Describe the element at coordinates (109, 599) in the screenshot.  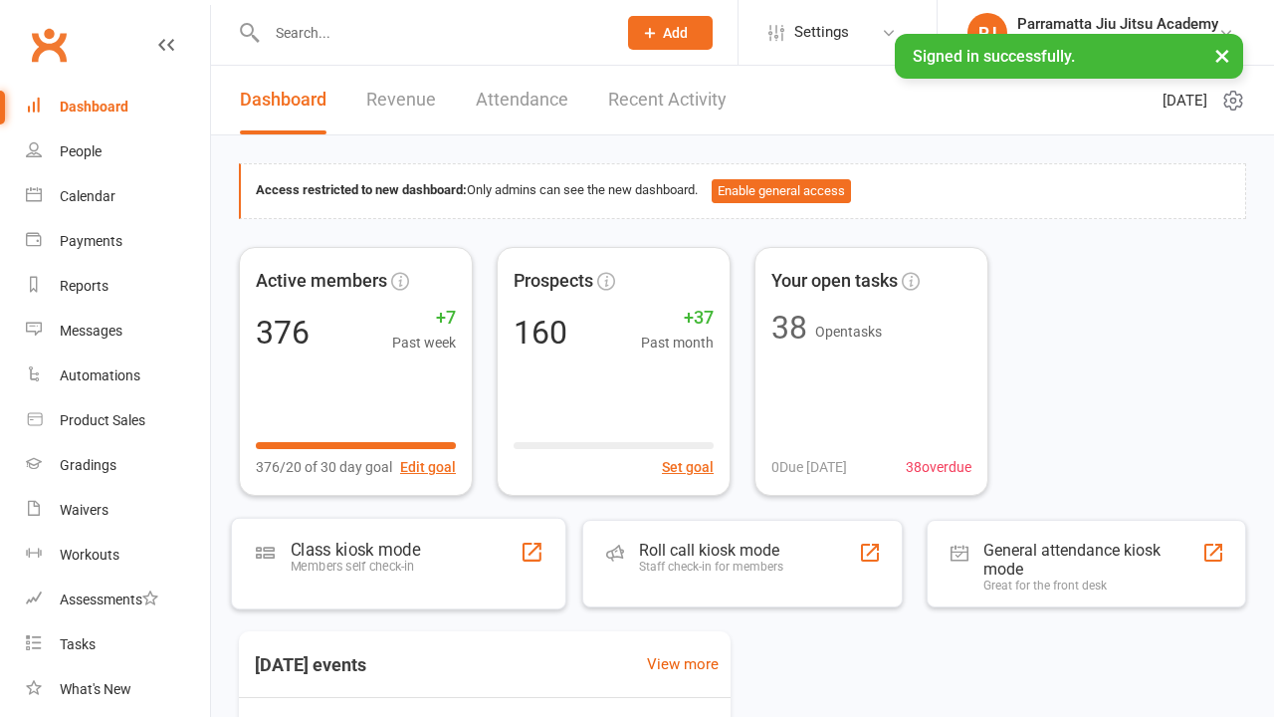
I see `div: Assessments` at that location.